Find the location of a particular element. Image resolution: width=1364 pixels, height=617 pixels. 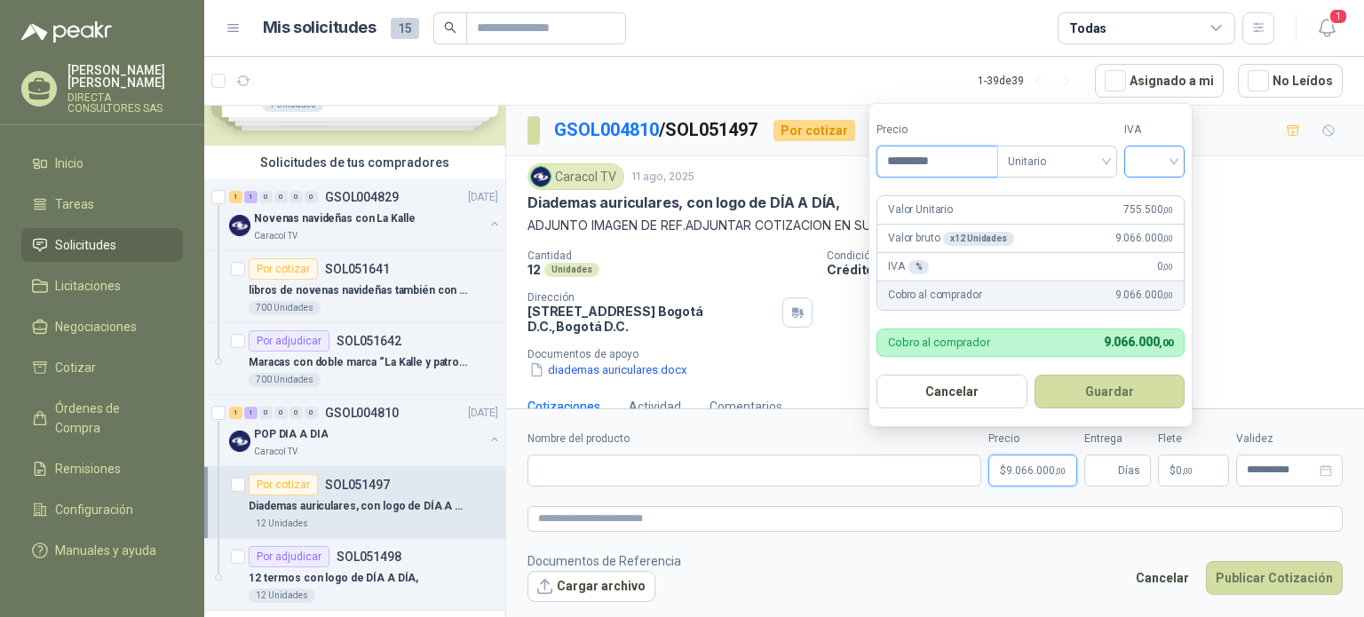

a: Por cotizarSOL051641libros de novenas navideñas también con 2 marcas700 Unidades is located at coordinates (354, 287).